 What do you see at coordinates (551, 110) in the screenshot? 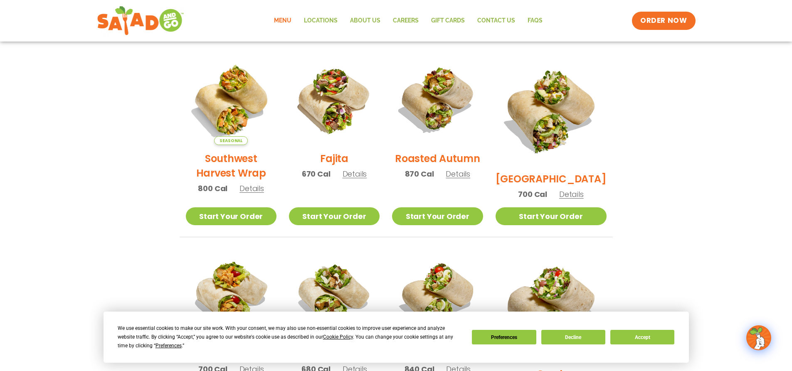
I see `img: Product photo for BBQ Ranch Wrap` at bounding box center [551, 110].